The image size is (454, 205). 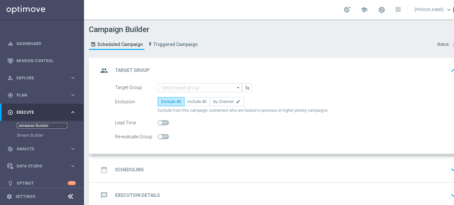 What do you see at coordinates (129, 169) in the screenshot?
I see `h2: Scheduling` at bounding box center [129, 169].